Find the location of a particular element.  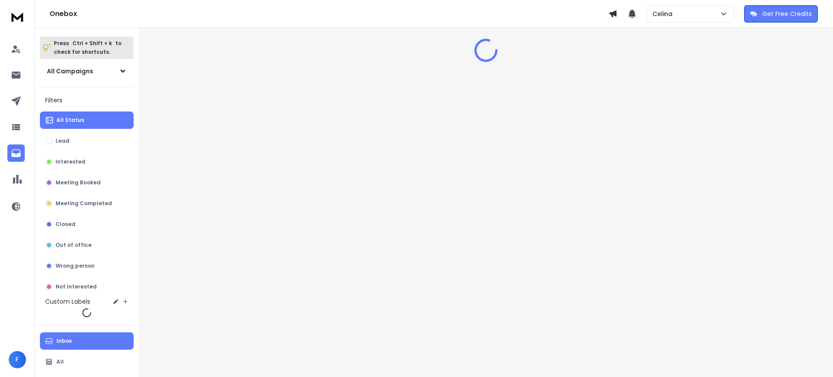

h3: Custom Labels is located at coordinates (68, 301).